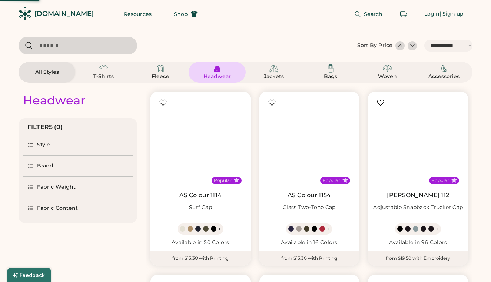 This screenshot has width=491, height=282. Describe the element at coordinates (310, 243) in the screenshot. I see `div: Available in 16 Colors` at that location.